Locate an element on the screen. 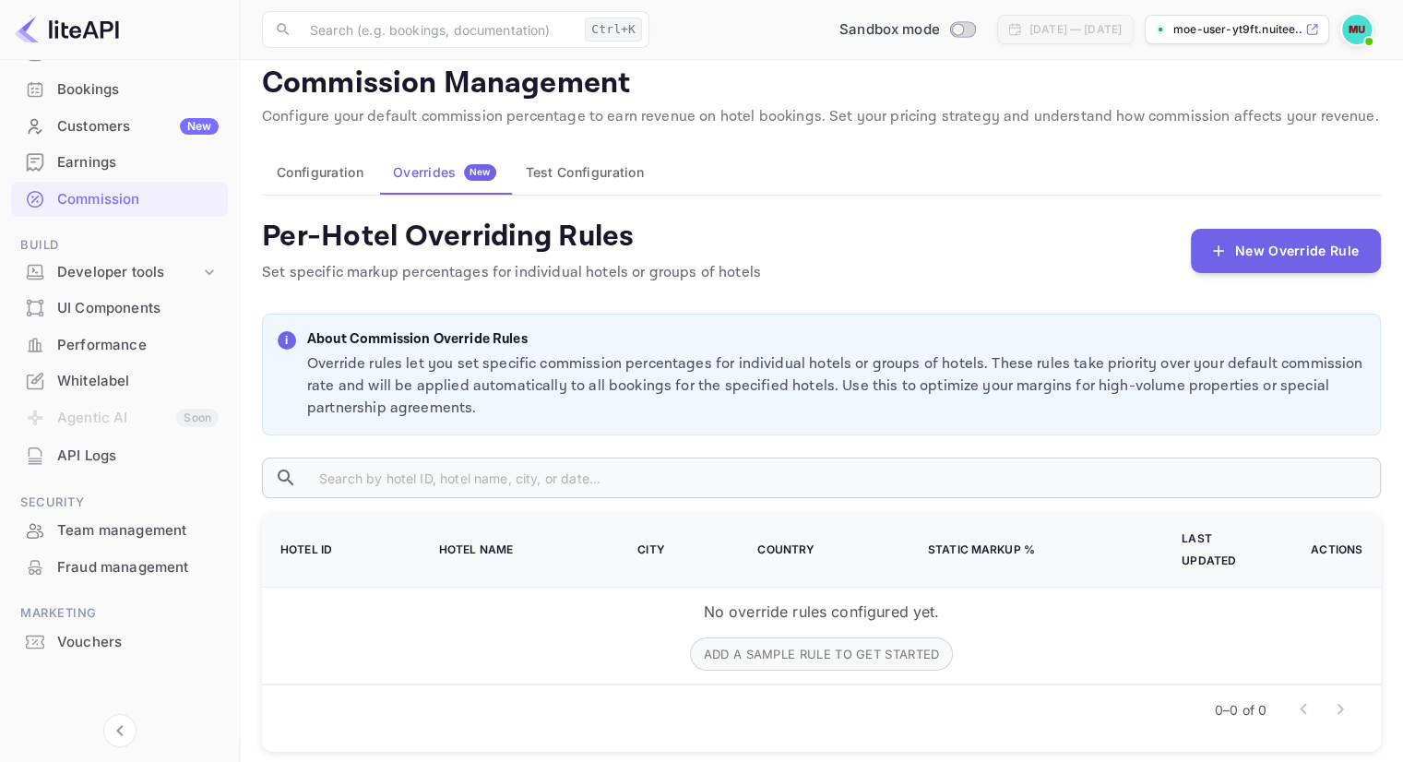 The height and width of the screenshot is (762, 1403). input: Search (e.g. bookings, documentation) is located at coordinates (438, 30).